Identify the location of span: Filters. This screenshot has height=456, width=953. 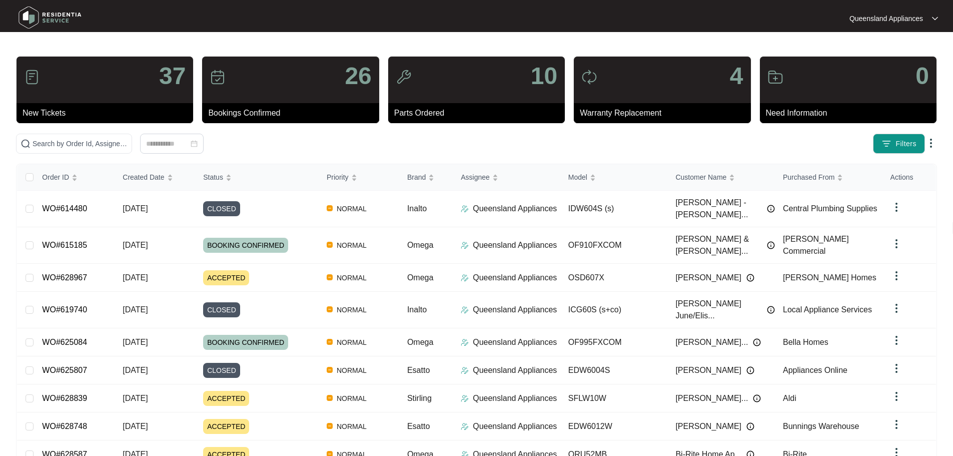
(906, 144).